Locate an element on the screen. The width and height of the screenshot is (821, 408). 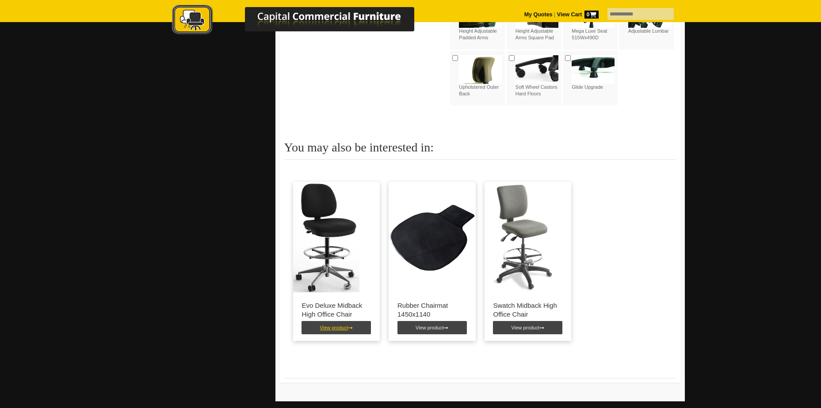
a: My Quotes is located at coordinates (538, 15).